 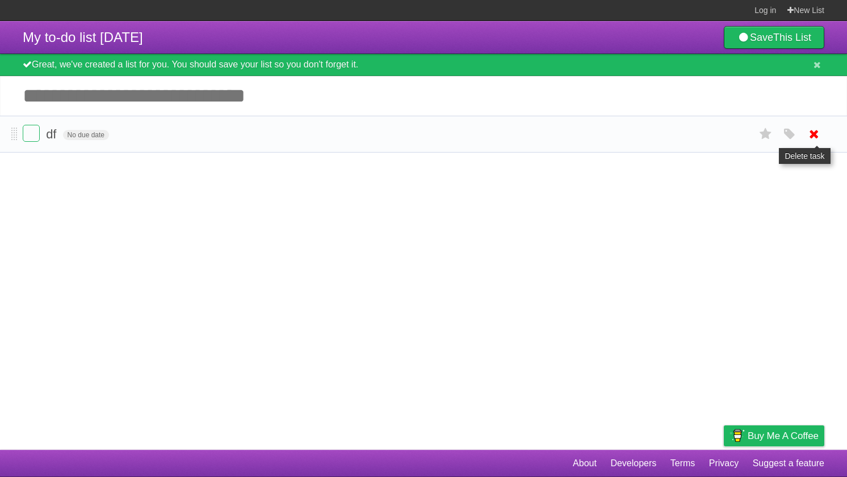 I want to click on b: This List, so click(x=792, y=37).